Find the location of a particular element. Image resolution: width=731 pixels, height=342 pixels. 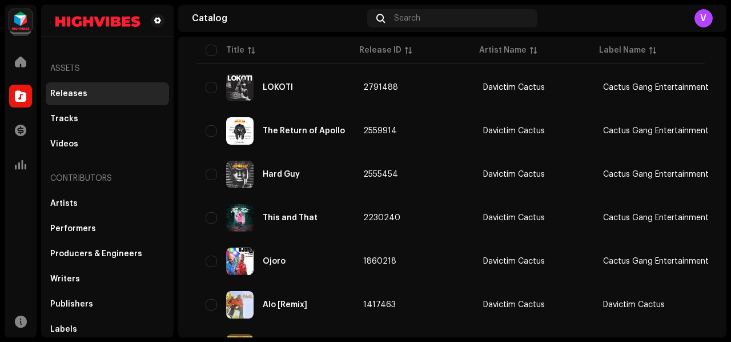

re-m-nav-item: Tracks is located at coordinates (107, 119).